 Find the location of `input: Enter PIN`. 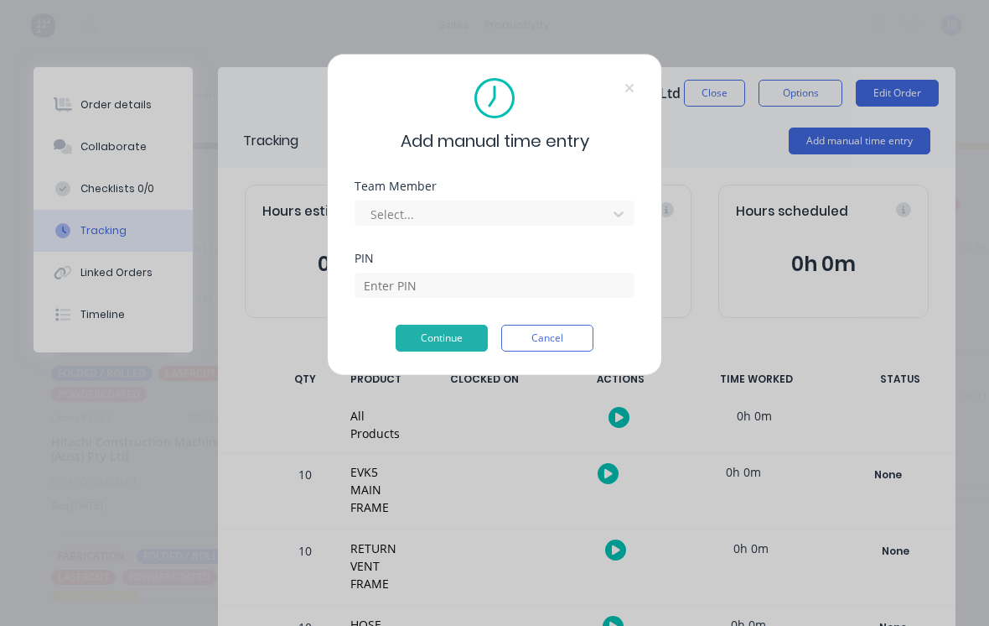

input: Enter PIN is located at coordinates (495, 285).